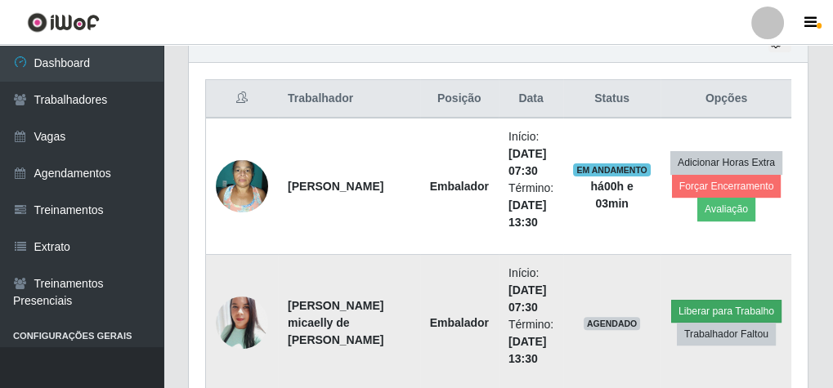 The image size is (833, 388). What do you see at coordinates (726, 186) in the screenshot?
I see `button: Forçar Encerramento` at bounding box center [726, 186].